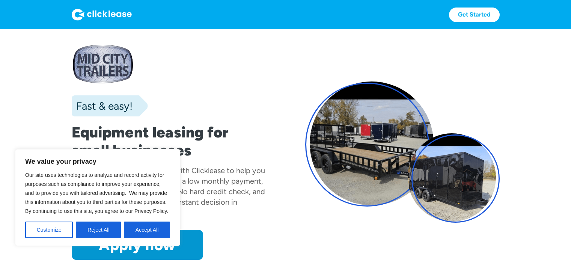  Describe the element at coordinates (102, 15) in the screenshot. I see `img: Logo` at that location.